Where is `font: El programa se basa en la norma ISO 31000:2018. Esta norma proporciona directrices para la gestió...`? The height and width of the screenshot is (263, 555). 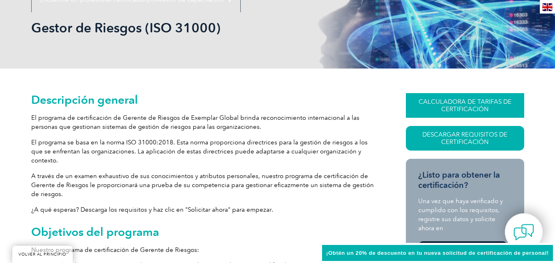
font: El programa se basa en la norma ISO 31000:2018. Esta norma proporciona directrices para la gestió... is located at coordinates (199, 152).